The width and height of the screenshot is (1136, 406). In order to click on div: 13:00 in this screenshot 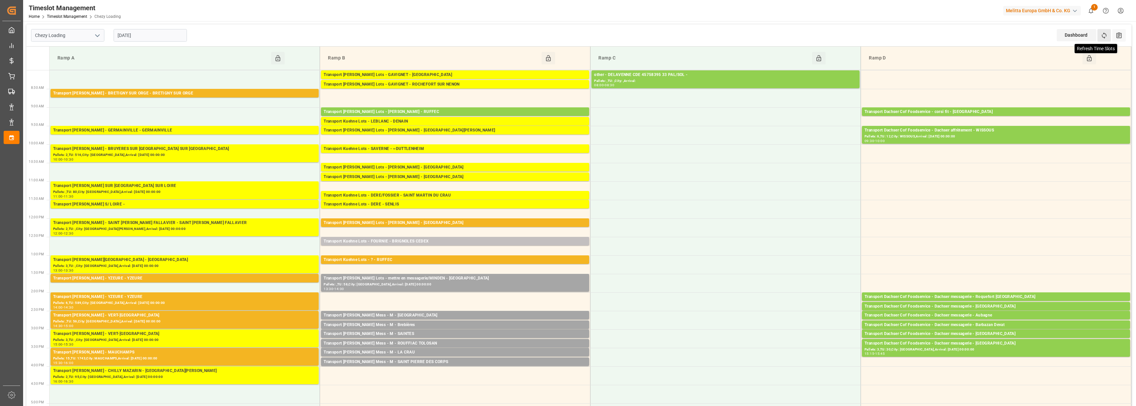, I will do `click(58, 270)`.